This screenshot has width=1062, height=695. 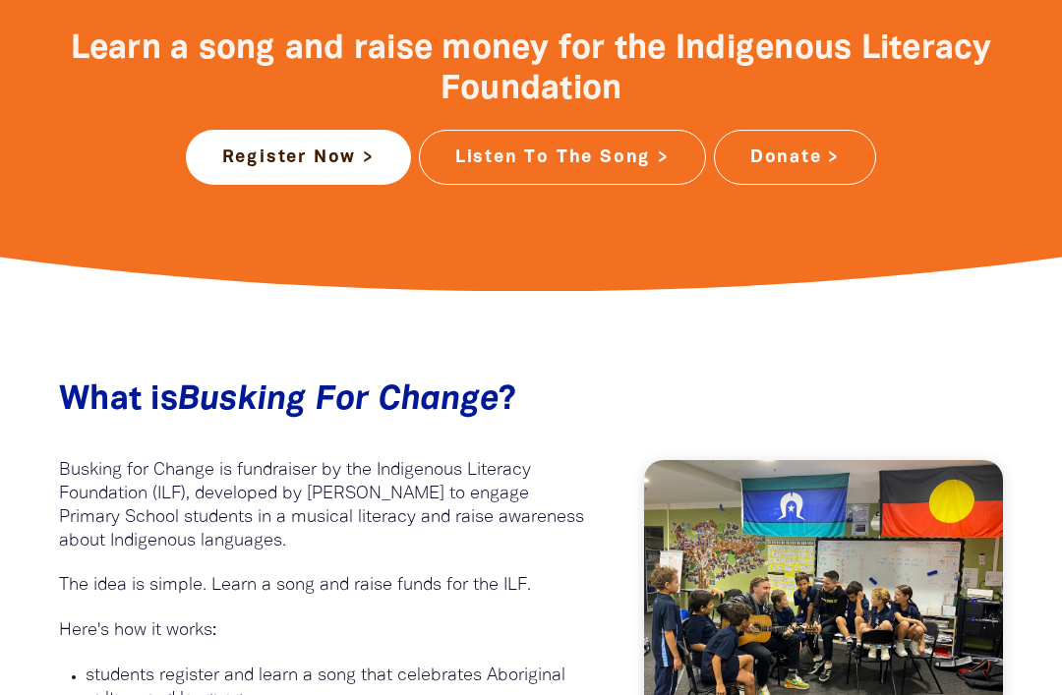 I want to click on a: Register Now >, so click(x=298, y=157).